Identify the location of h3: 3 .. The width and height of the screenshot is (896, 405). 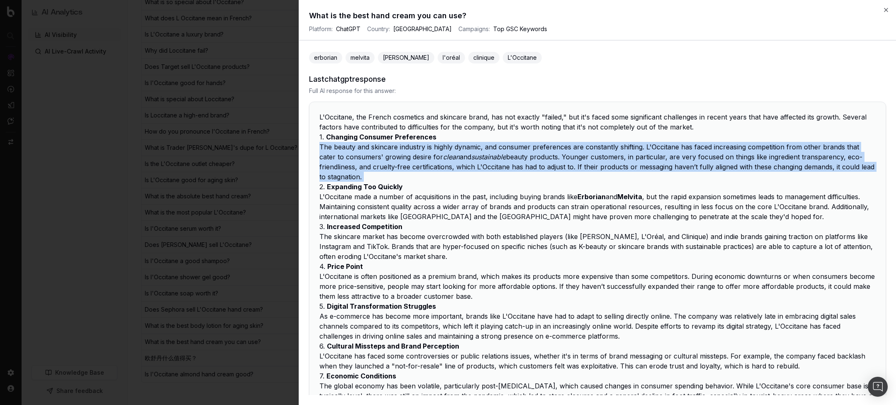
(597, 227).